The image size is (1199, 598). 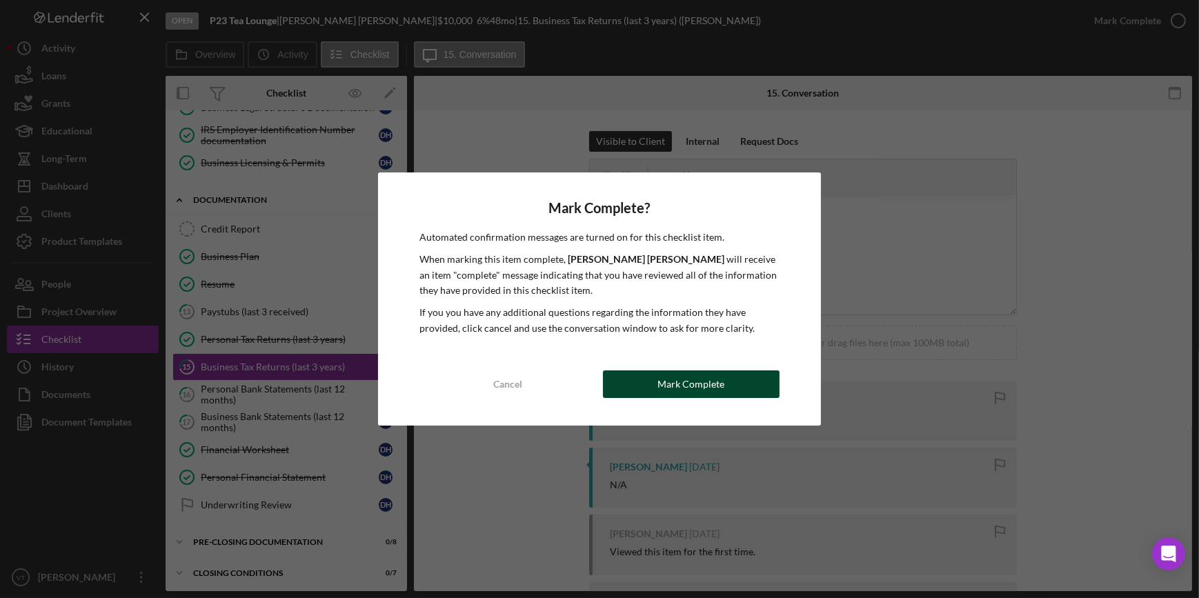 I want to click on p: If you you have any additional questions regarding the information they have provided, click canc..., so click(x=599, y=320).